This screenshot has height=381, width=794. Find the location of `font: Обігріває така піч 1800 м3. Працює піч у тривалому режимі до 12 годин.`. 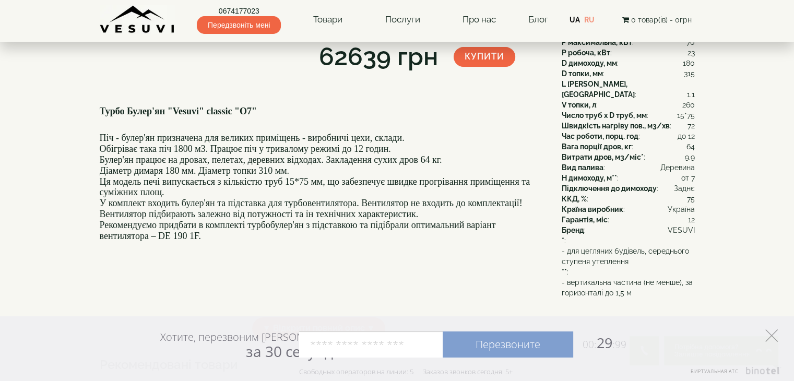

font: Обігріває така піч 1800 м3. Працює піч у тривалому режимі до 12 годин. is located at coordinates (245, 149).